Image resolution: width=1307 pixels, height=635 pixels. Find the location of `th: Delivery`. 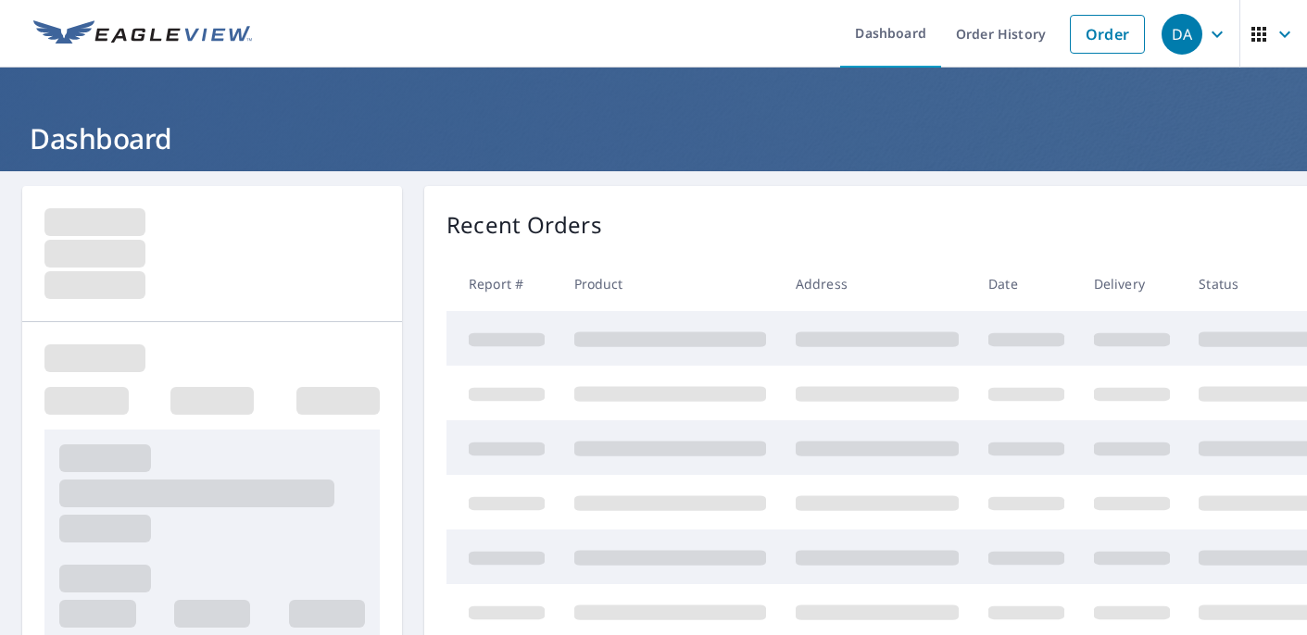

th: Delivery is located at coordinates (1132, 283).